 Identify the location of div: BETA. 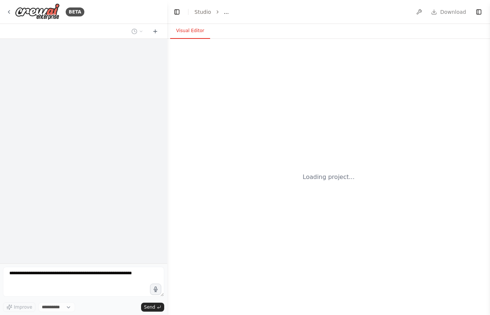
(75, 12).